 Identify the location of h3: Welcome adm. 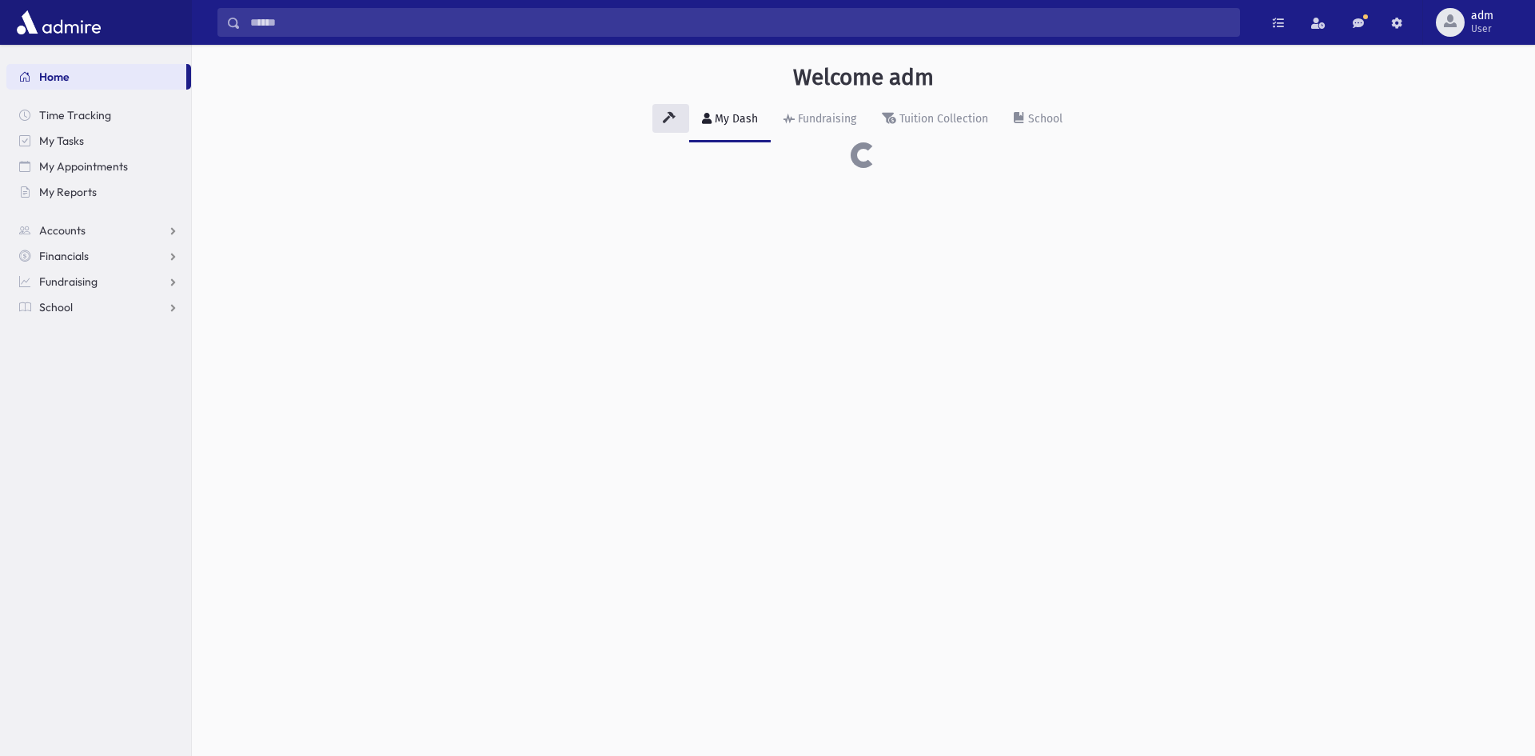
(864, 78).